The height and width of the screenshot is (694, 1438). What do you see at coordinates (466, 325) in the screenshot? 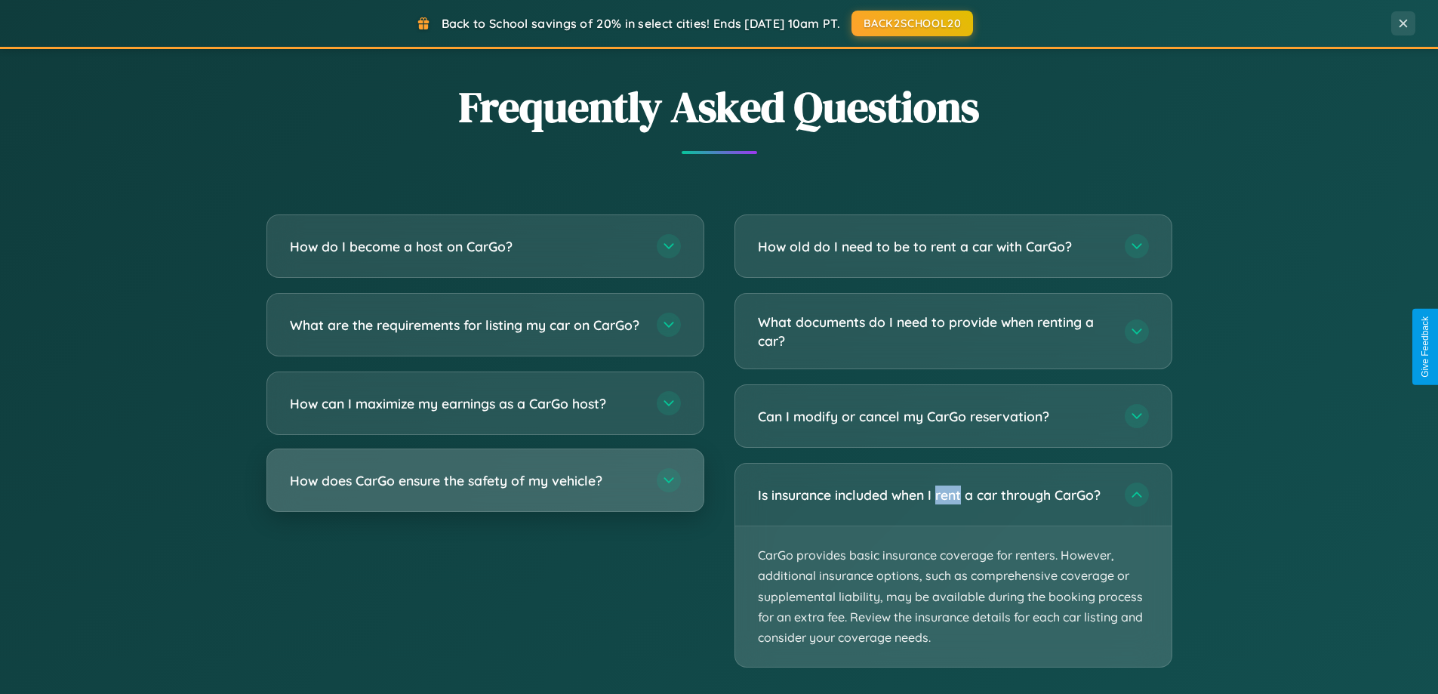
I see `h3: What are the requirements for listing my car on CarGo?` at bounding box center [466, 325].